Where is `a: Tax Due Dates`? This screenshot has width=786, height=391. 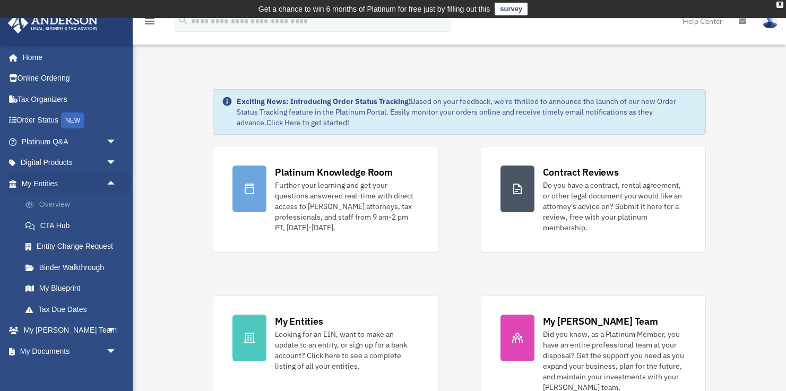 a: Tax Due Dates is located at coordinates (74, 310).